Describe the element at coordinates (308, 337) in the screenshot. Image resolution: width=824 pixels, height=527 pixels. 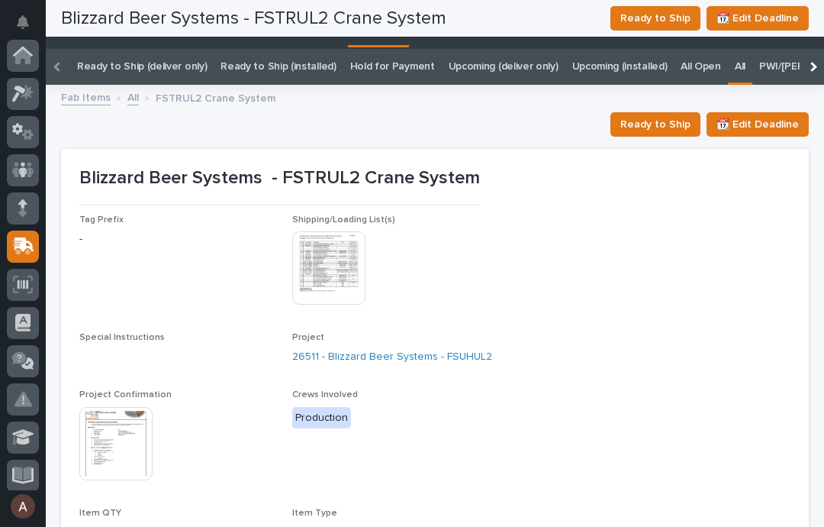
I see `span: Project` at that location.